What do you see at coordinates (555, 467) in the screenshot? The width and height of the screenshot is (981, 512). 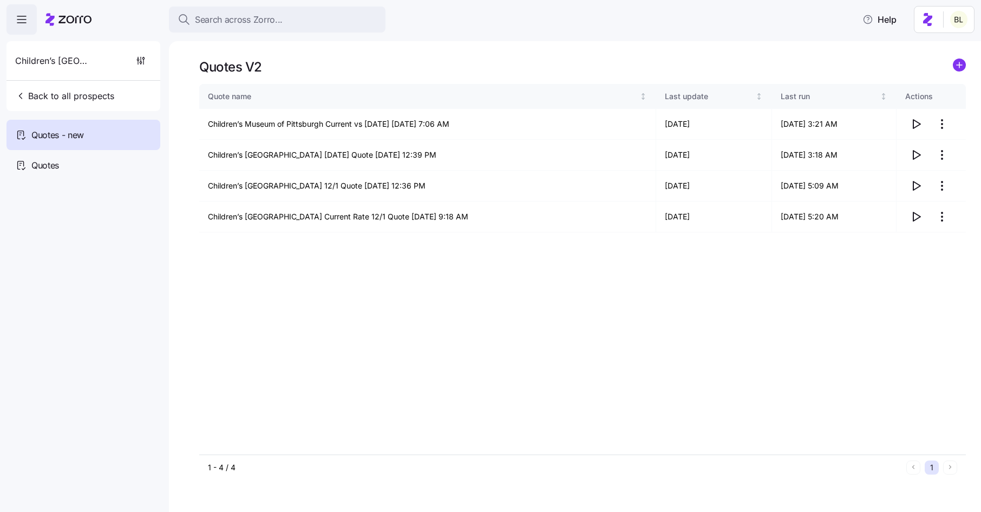 I see `div: 1 - 4 / 4` at bounding box center [555, 467].